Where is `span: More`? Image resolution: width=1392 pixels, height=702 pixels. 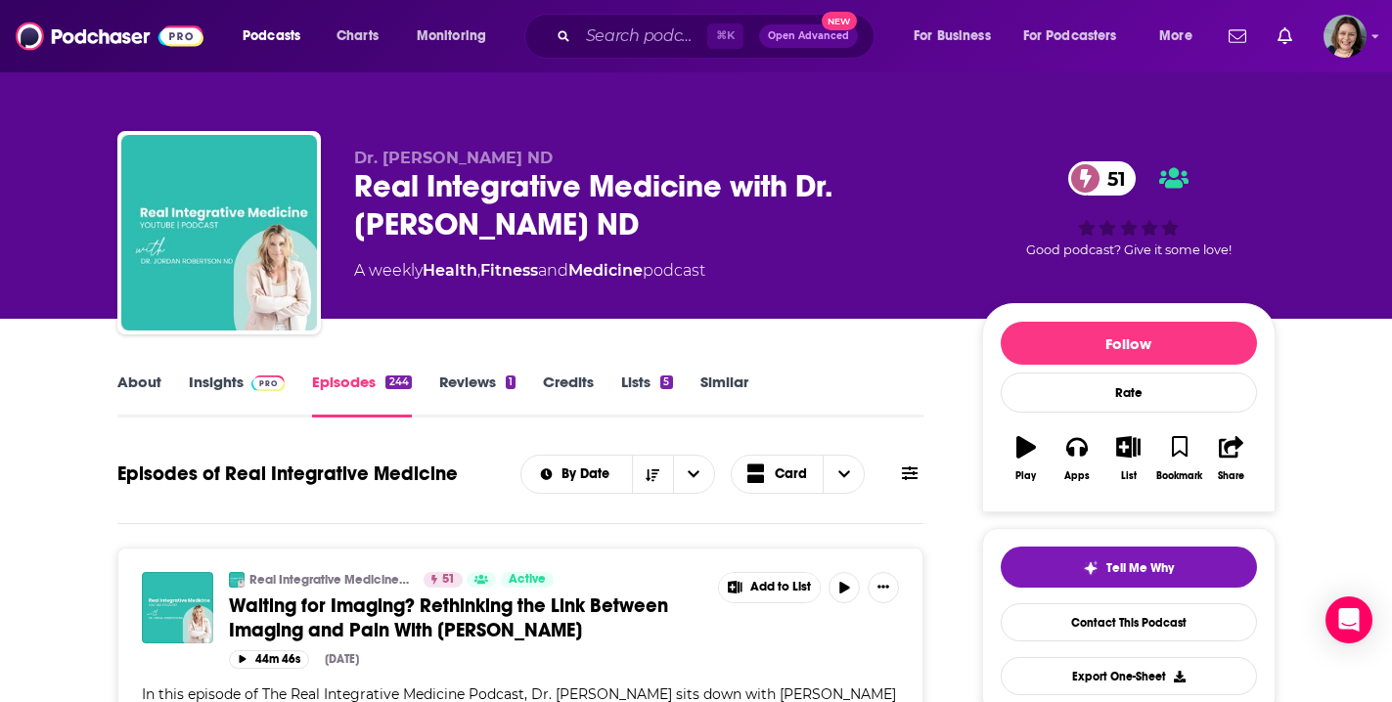 span: More is located at coordinates (1176, 36).